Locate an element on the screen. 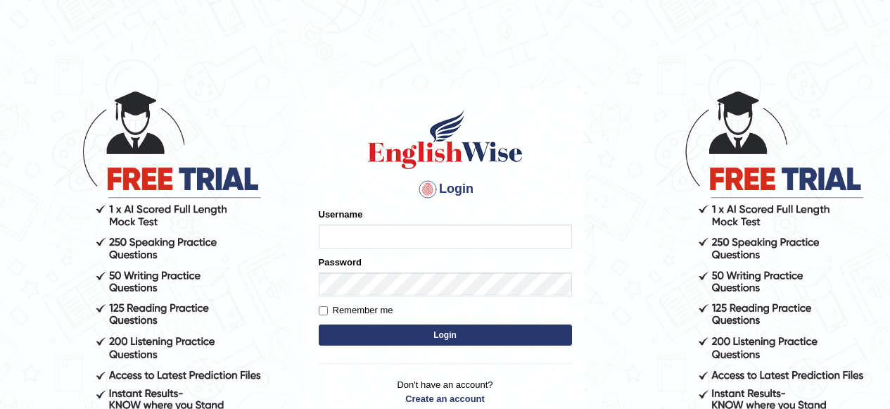 This screenshot has height=409, width=890. label: Password is located at coordinates (340, 262).